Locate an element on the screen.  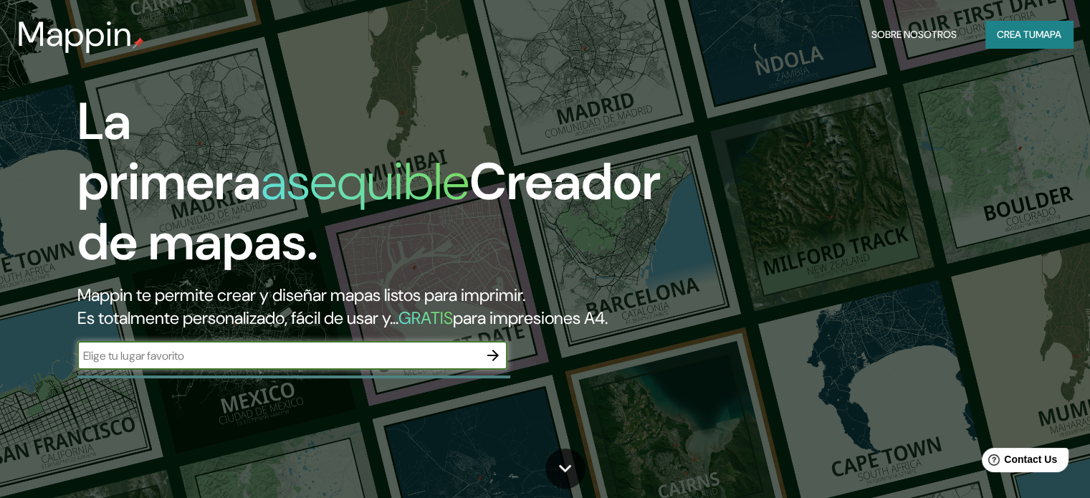
font: para impresiones A4. is located at coordinates (530, 318).